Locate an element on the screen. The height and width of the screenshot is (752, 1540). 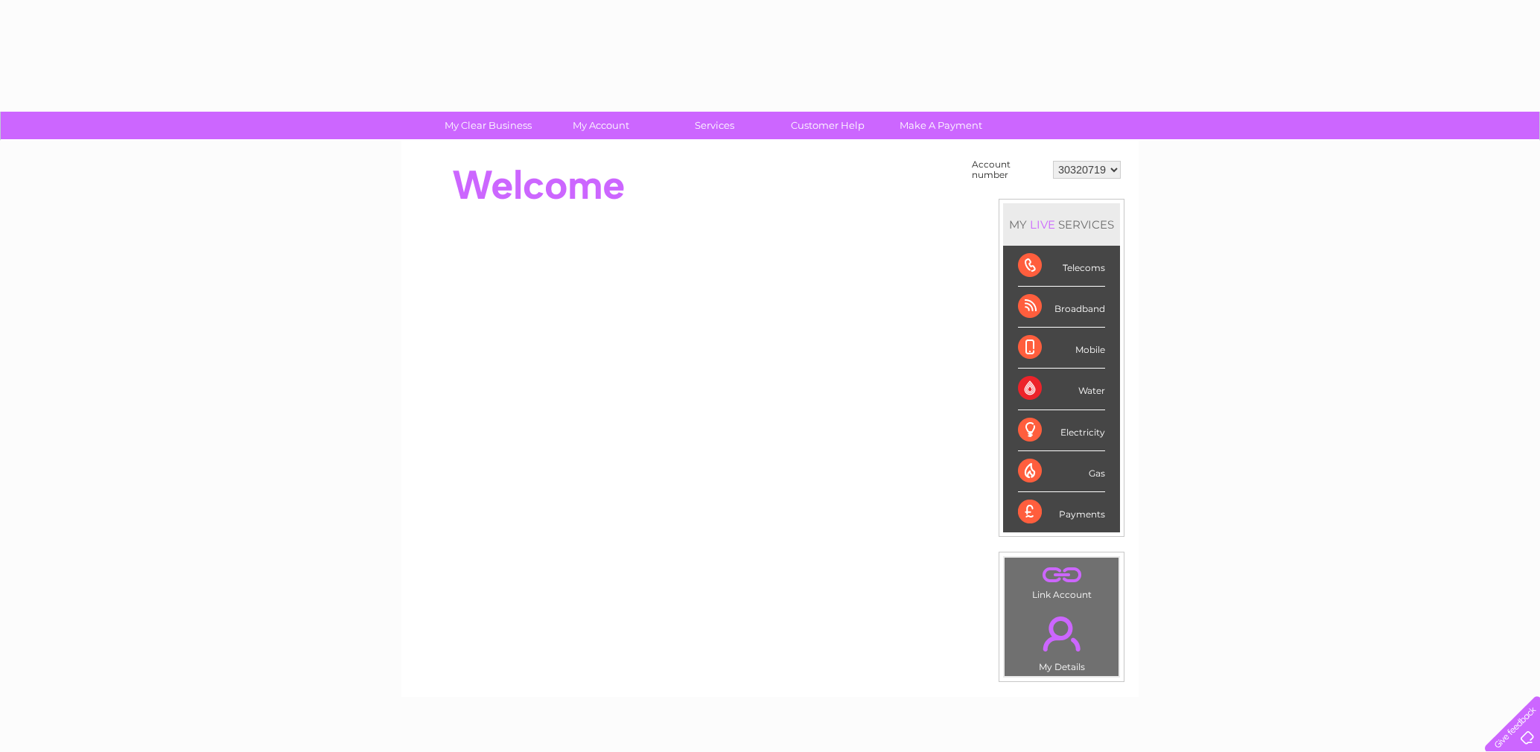
div: LIVE is located at coordinates (1043, 224).